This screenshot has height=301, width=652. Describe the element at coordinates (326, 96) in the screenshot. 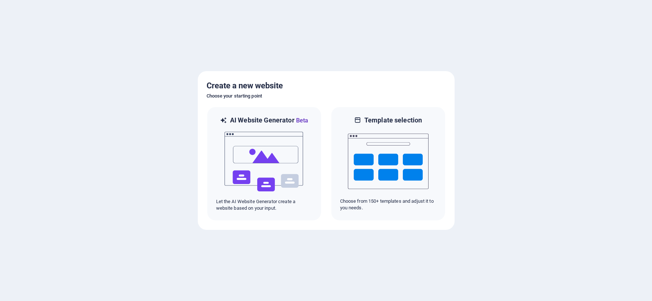

I see `h6: Choose your starting point` at that location.